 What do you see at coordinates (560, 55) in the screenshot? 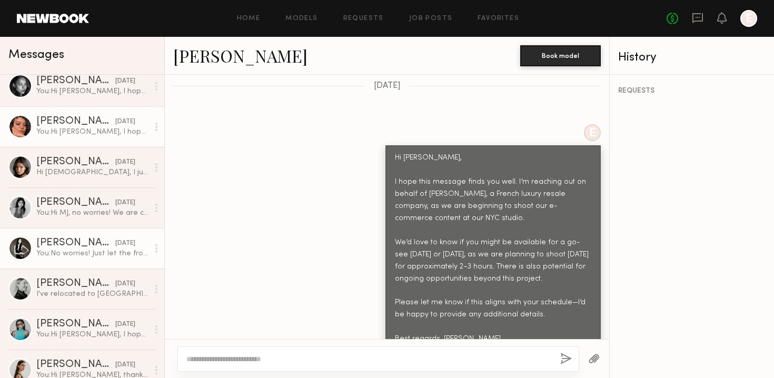
I see `a: Book model` at bounding box center [560, 55].